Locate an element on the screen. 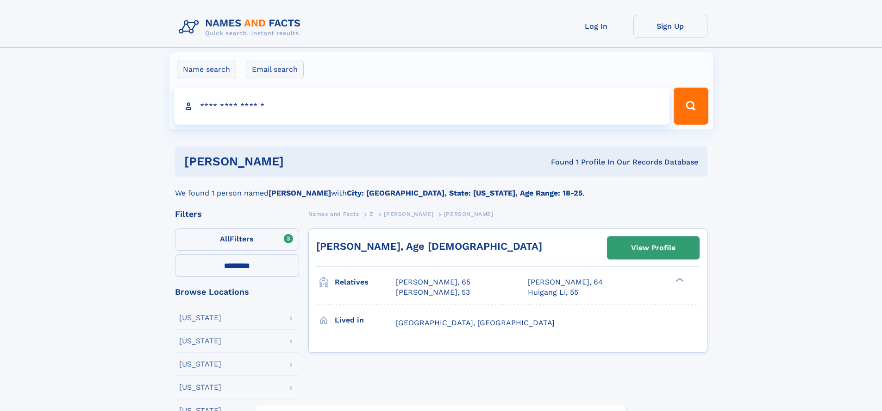 Image resolution: width=882 pixels, height=411 pixels. span: All is located at coordinates (225, 238).